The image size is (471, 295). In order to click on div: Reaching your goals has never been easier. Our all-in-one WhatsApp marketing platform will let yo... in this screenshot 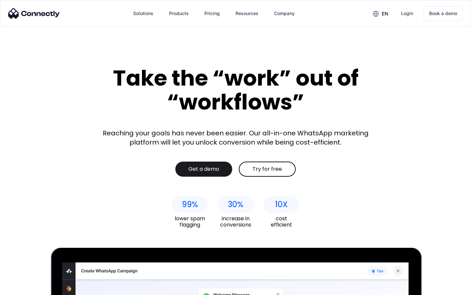, I will do `click(236, 137)`.